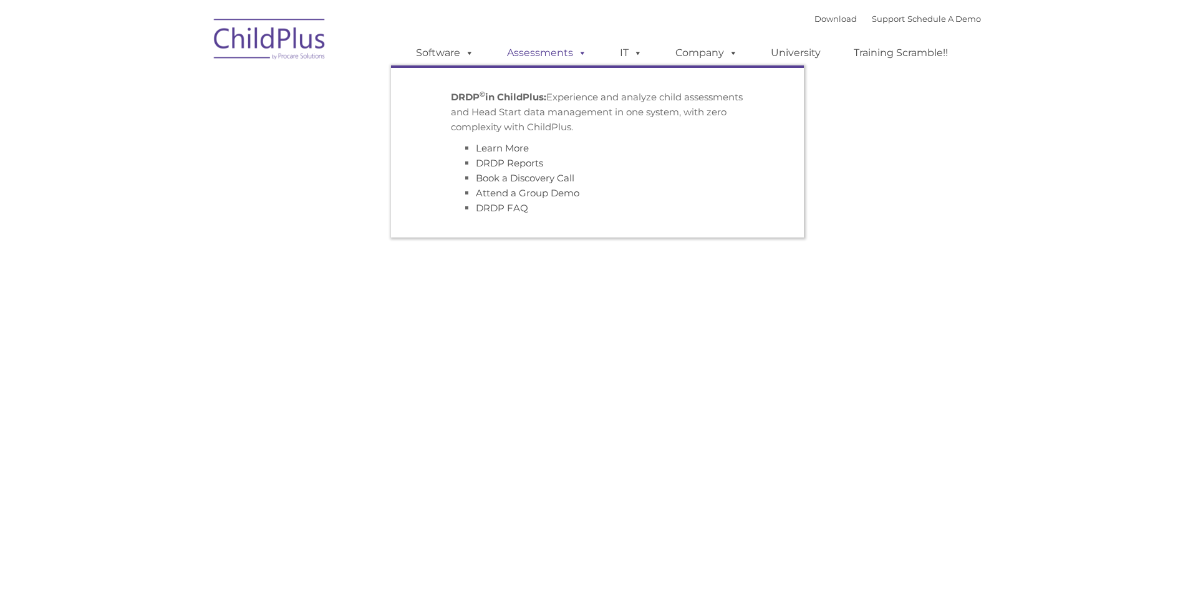 This screenshot has height=594, width=1188. What do you see at coordinates (445, 53) in the screenshot?
I see `a: Software` at bounding box center [445, 53].